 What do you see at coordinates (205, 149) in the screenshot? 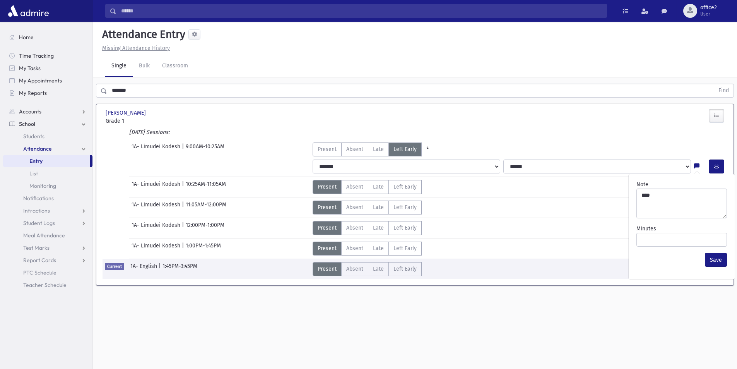
I see `span: 9:00AM-10:25AM` at bounding box center [205, 149].